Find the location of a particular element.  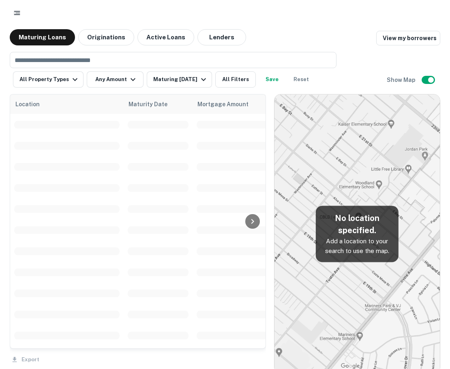

th: Location is located at coordinates (67, 104).